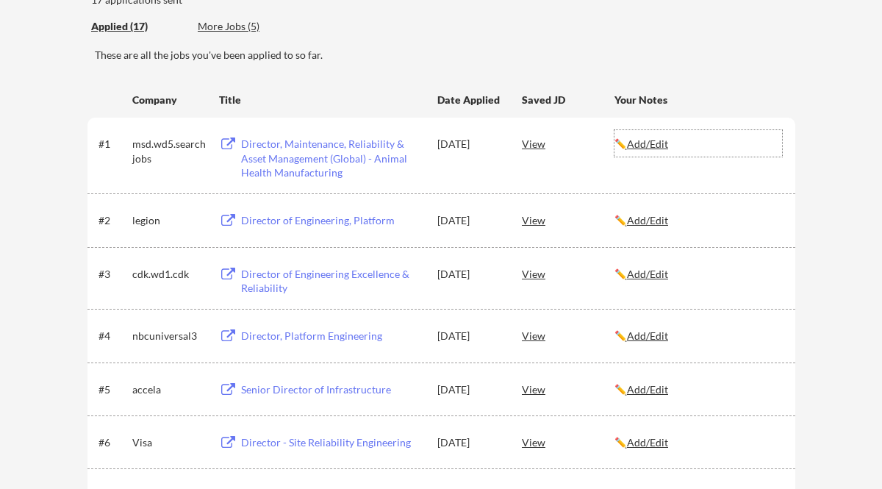  I want to click on div: #6, so click(112, 443).